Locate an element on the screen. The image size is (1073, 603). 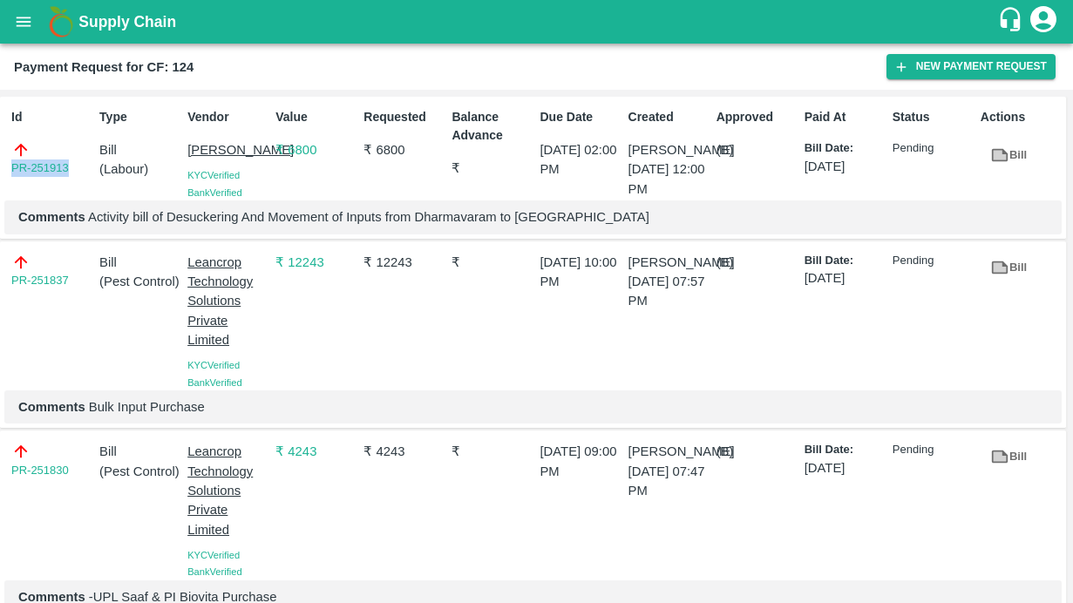
a: PR-251837 is located at coordinates (40, 281).